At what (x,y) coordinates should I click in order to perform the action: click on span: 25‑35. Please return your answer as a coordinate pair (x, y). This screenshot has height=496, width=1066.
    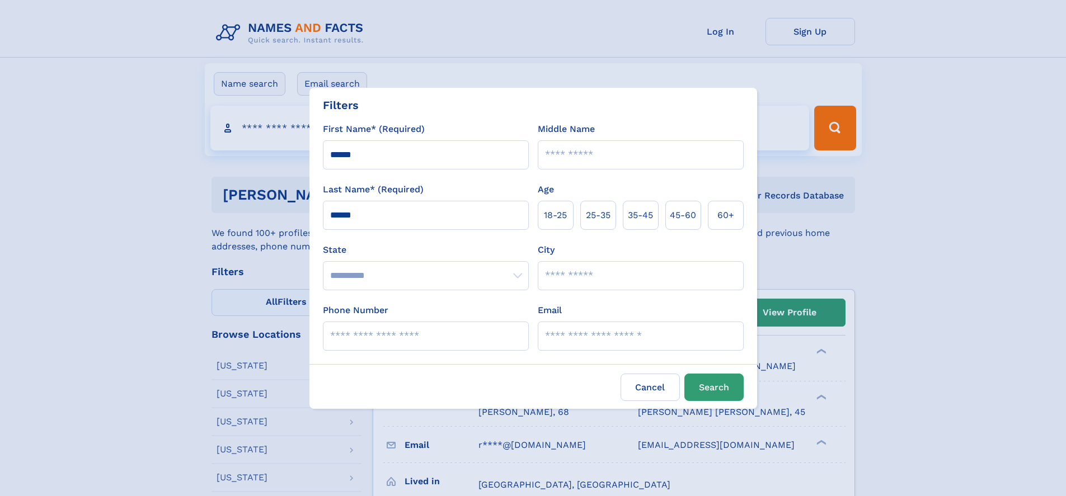
    Looking at the image, I should click on (598, 215).